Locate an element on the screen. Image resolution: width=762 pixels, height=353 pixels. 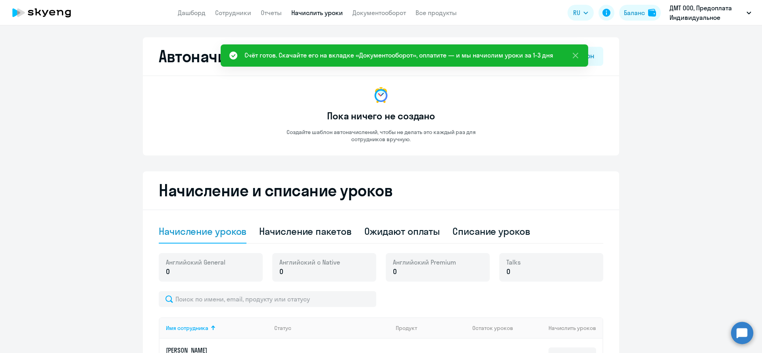
a: Балансbalance is located at coordinates (640, 13).